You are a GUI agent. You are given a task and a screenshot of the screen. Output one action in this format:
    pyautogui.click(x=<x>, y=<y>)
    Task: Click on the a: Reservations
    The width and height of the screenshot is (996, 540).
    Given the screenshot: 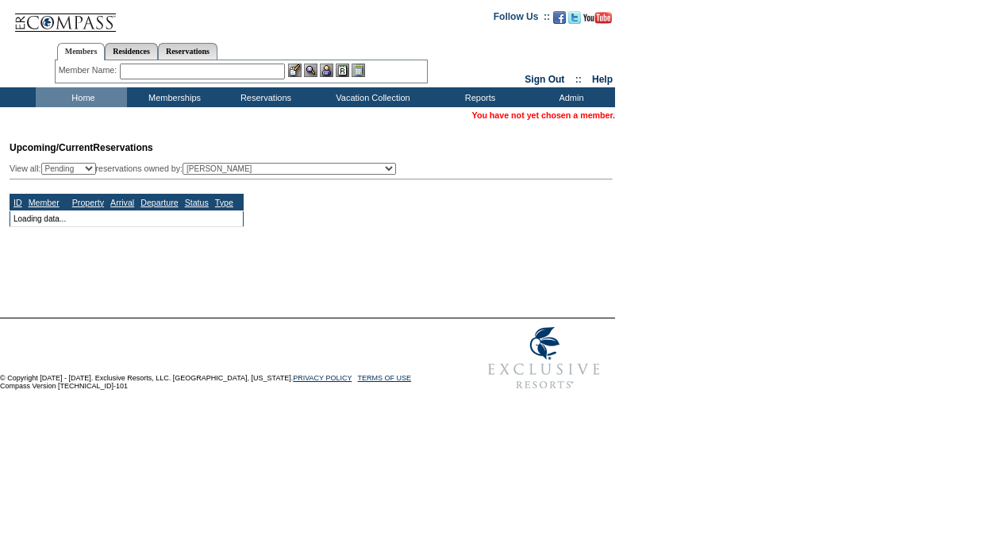 What is the action you would take?
    pyautogui.click(x=187, y=51)
    